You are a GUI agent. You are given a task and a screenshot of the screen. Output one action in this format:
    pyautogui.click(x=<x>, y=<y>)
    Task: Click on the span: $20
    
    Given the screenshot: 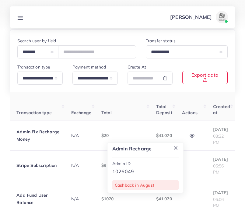 What is the action you would take?
    pyautogui.click(x=105, y=136)
    